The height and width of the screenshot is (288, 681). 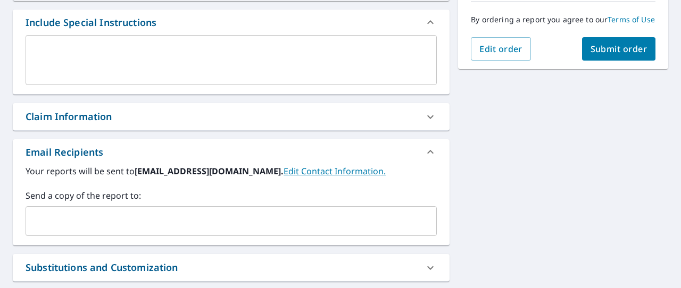 What do you see at coordinates (335, 171) in the screenshot?
I see `a: EditContactInfo` at bounding box center [335, 171].